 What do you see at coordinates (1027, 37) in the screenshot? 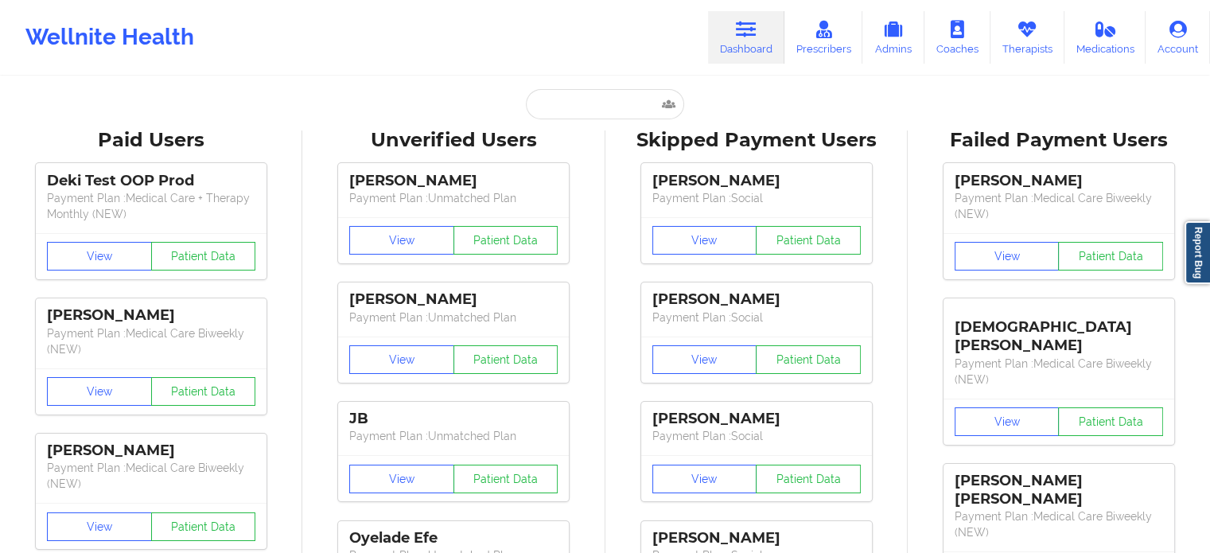
I see `a: Therapists` at bounding box center [1027, 37].